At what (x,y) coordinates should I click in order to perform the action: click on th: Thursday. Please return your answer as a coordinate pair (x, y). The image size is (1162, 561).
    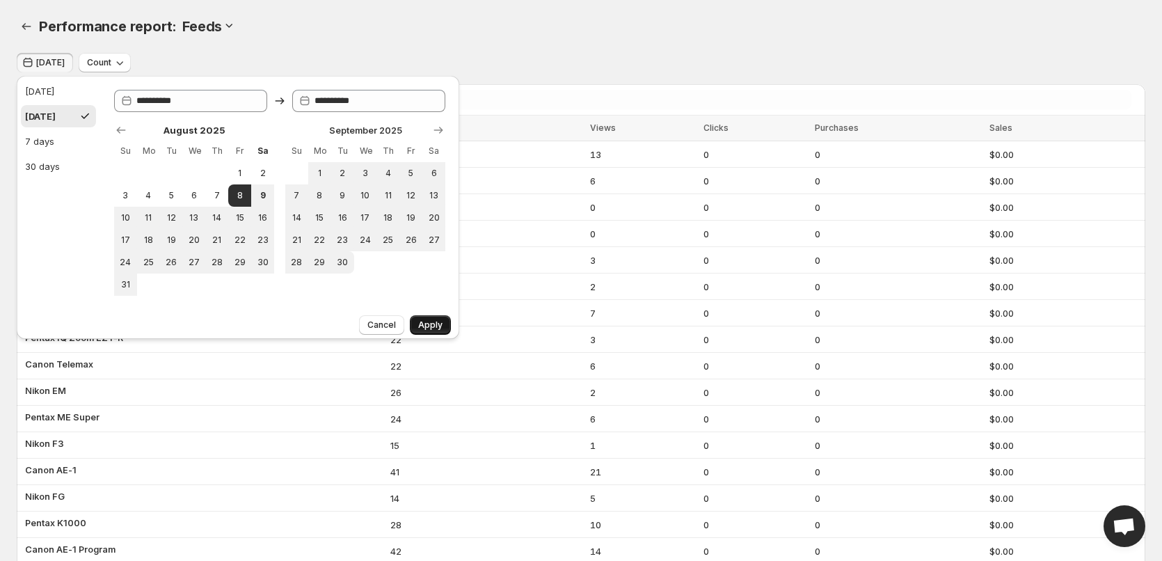
    Looking at the image, I should click on (216, 151).